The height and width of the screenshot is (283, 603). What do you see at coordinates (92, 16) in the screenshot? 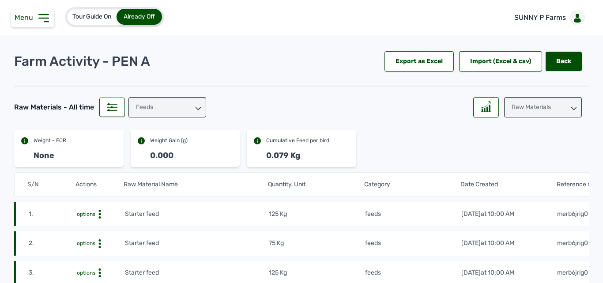
I see `span: Tour Guide On` at bounding box center [92, 16].